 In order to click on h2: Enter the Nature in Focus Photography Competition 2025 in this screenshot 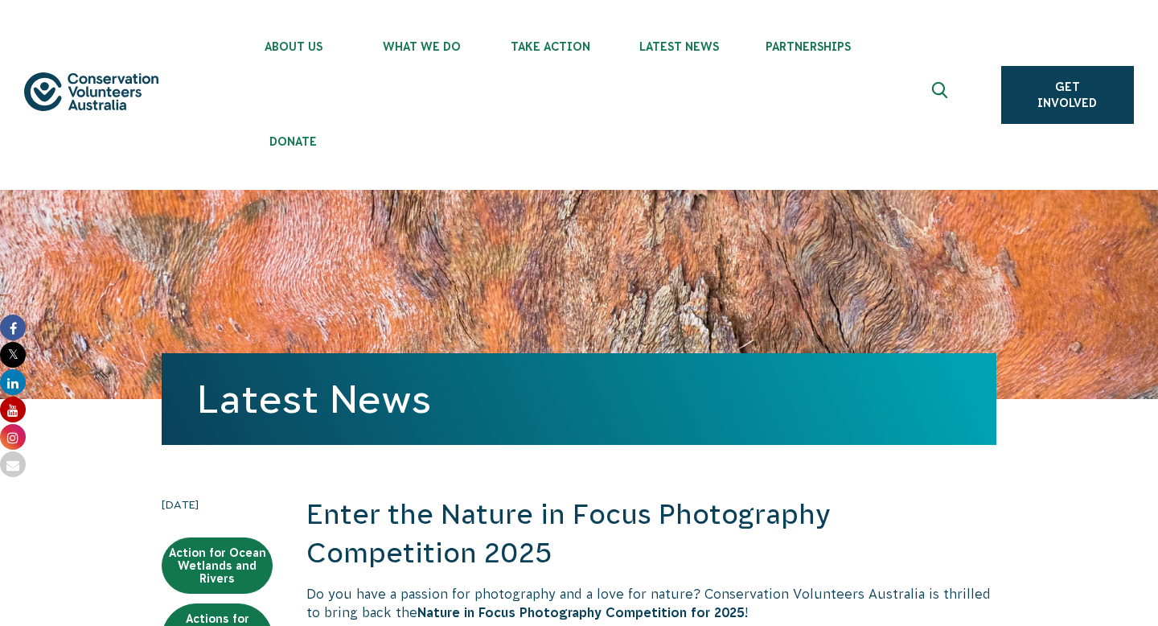, I will do `click(652, 533)`.